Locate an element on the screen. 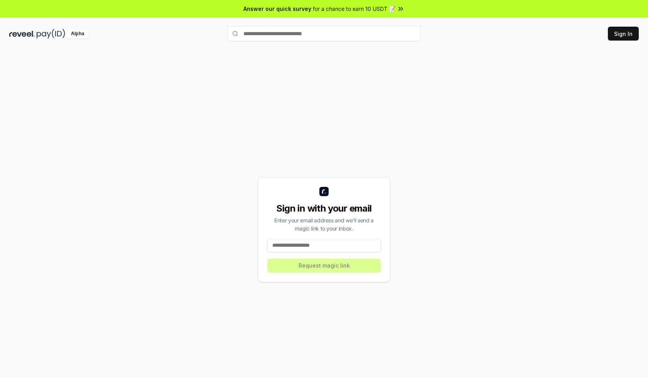  img: reveel_dark is located at coordinates (22, 34).